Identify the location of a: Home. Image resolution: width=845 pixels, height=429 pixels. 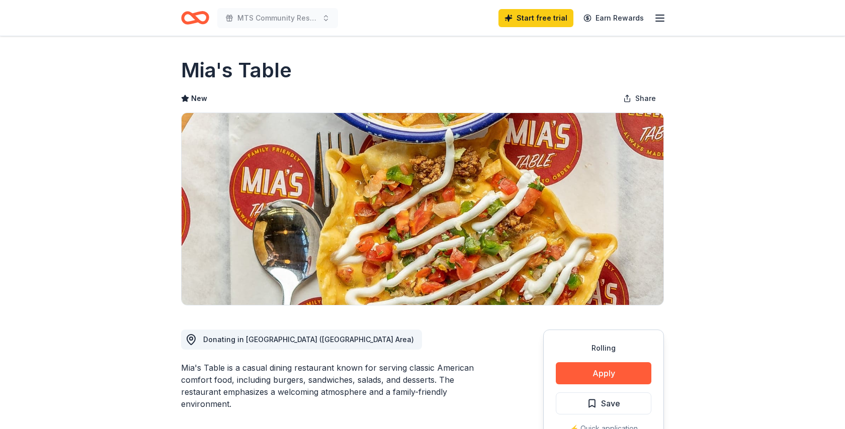
(195, 18).